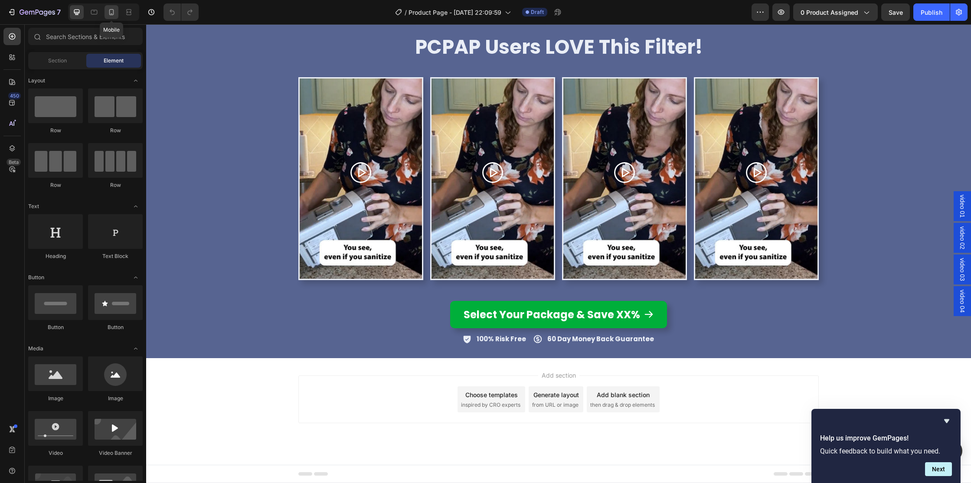 The height and width of the screenshot is (483, 971). What do you see at coordinates (816, 182) in the screenshot?
I see `span: video 01` at bounding box center [816, 182].